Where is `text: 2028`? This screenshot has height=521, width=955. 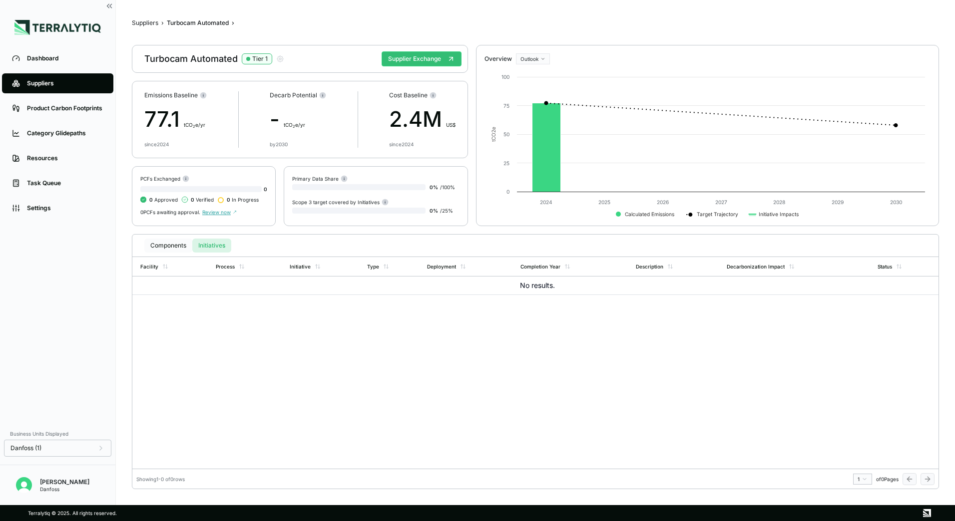
text: 2028 is located at coordinates (780, 202).